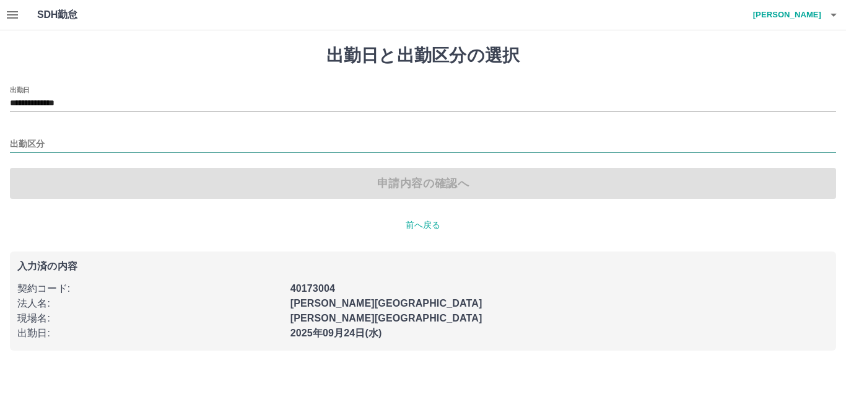 Image resolution: width=846 pixels, height=407 pixels. I want to click on p: 法人名 :, so click(150, 304).